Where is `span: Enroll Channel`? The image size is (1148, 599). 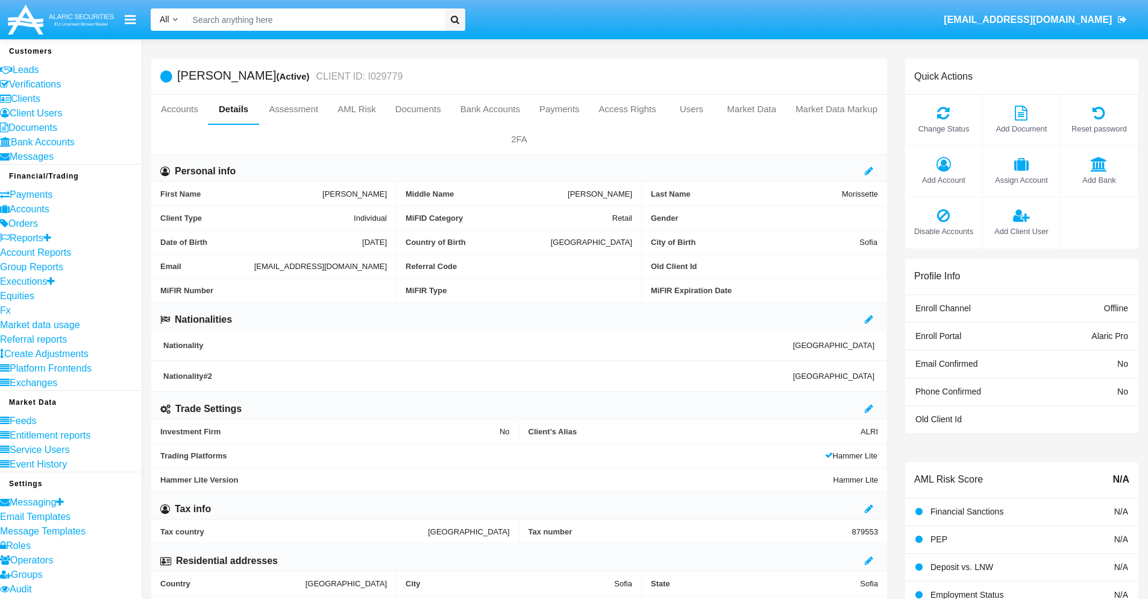 span: Enroll Channel is located at coordinates (943, 308).